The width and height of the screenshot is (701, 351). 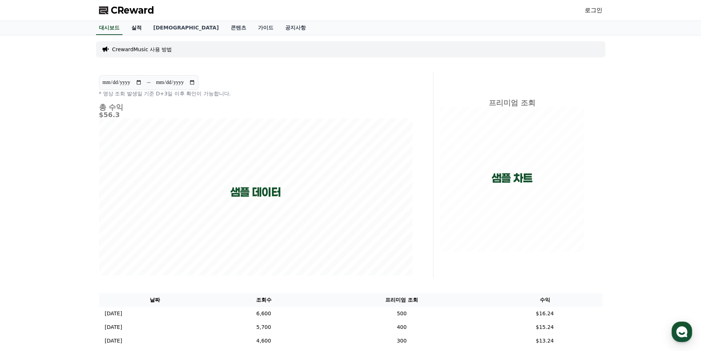 I want to click on h5: $56.3, so click(x=256, y=115).